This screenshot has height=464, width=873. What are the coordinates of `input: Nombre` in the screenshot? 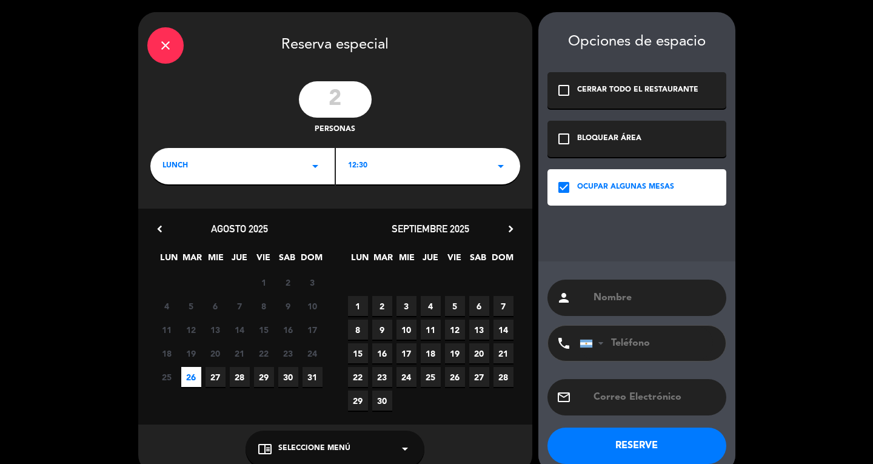 It's located at (655, 298).